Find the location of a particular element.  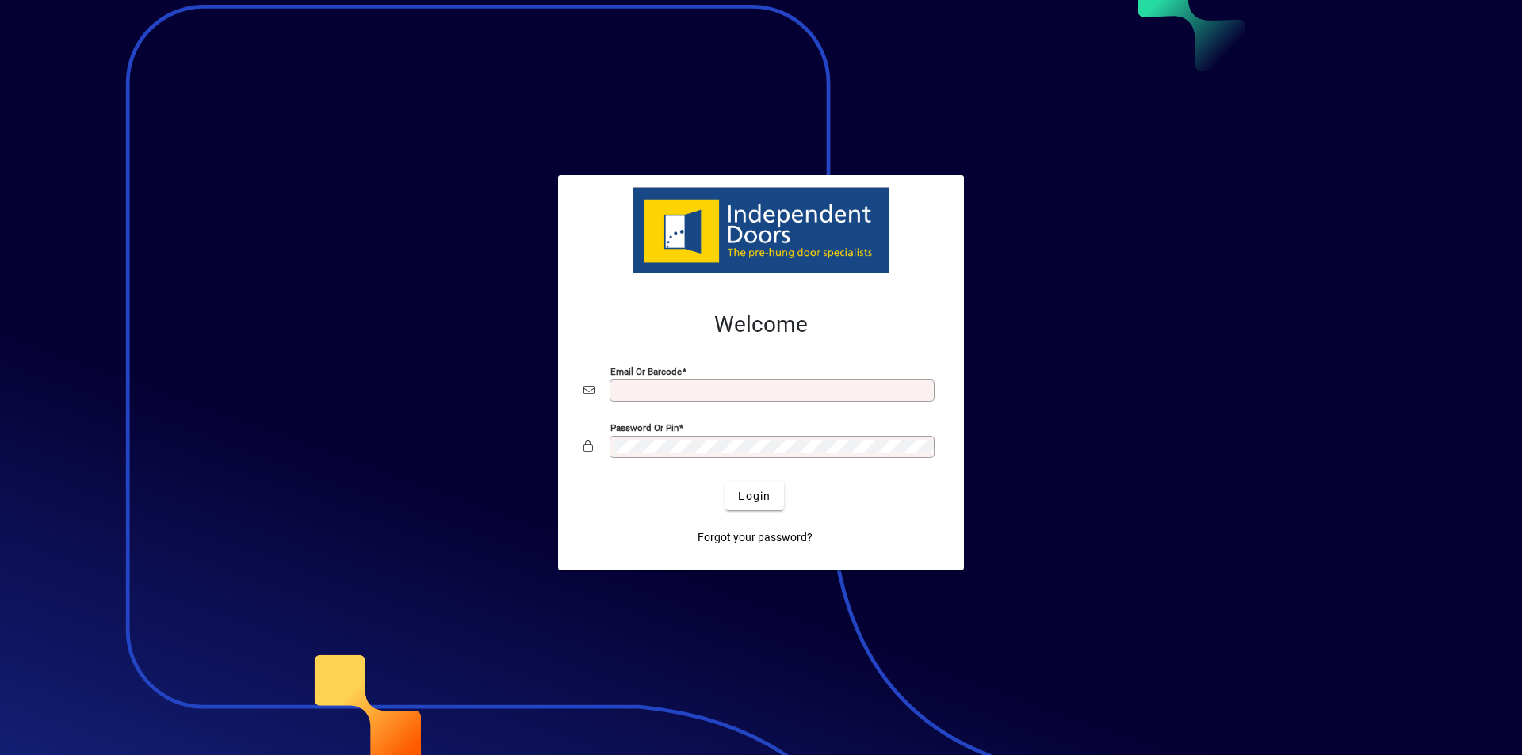

span: Login is located at coordinates (754, 496).